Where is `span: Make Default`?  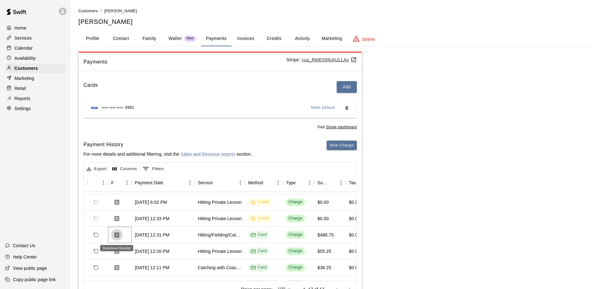
span: Make Default is located at coordinates (323, 108).